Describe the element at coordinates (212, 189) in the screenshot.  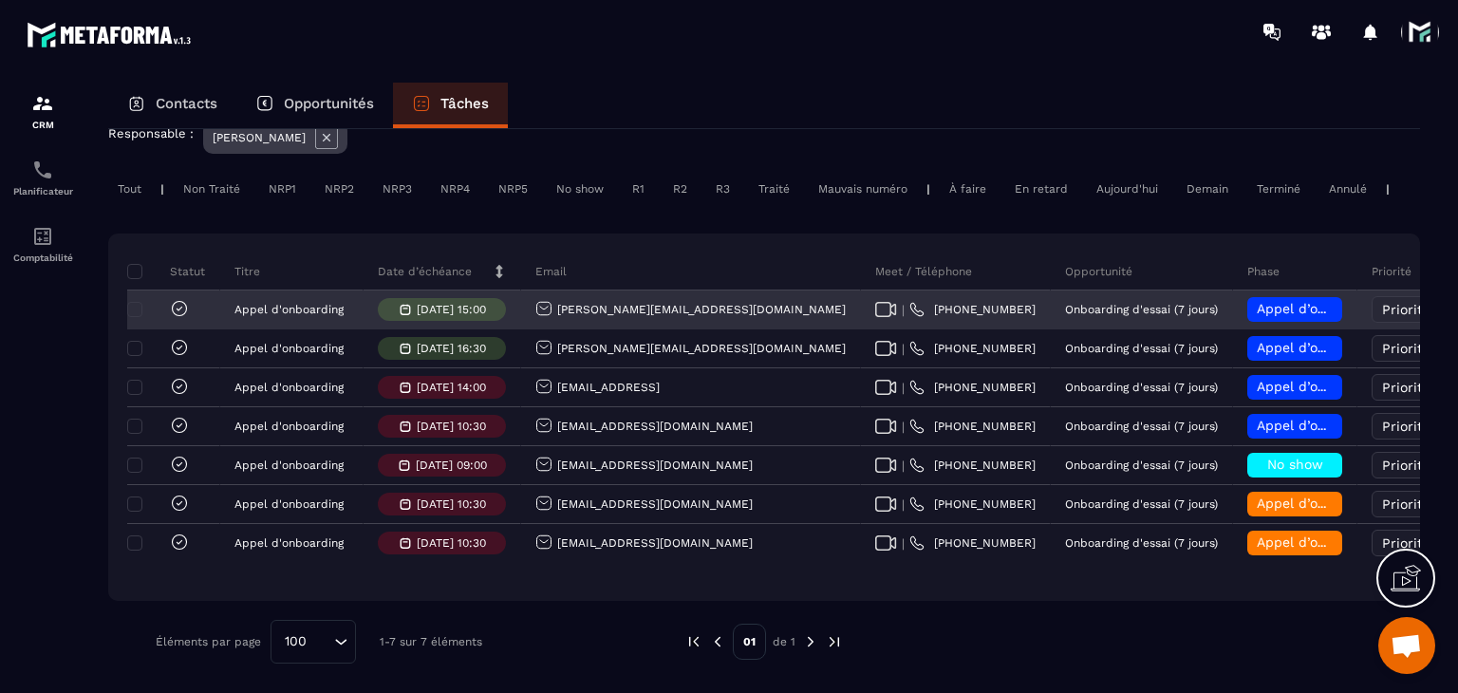
I see `div: Non Traité` at that location.